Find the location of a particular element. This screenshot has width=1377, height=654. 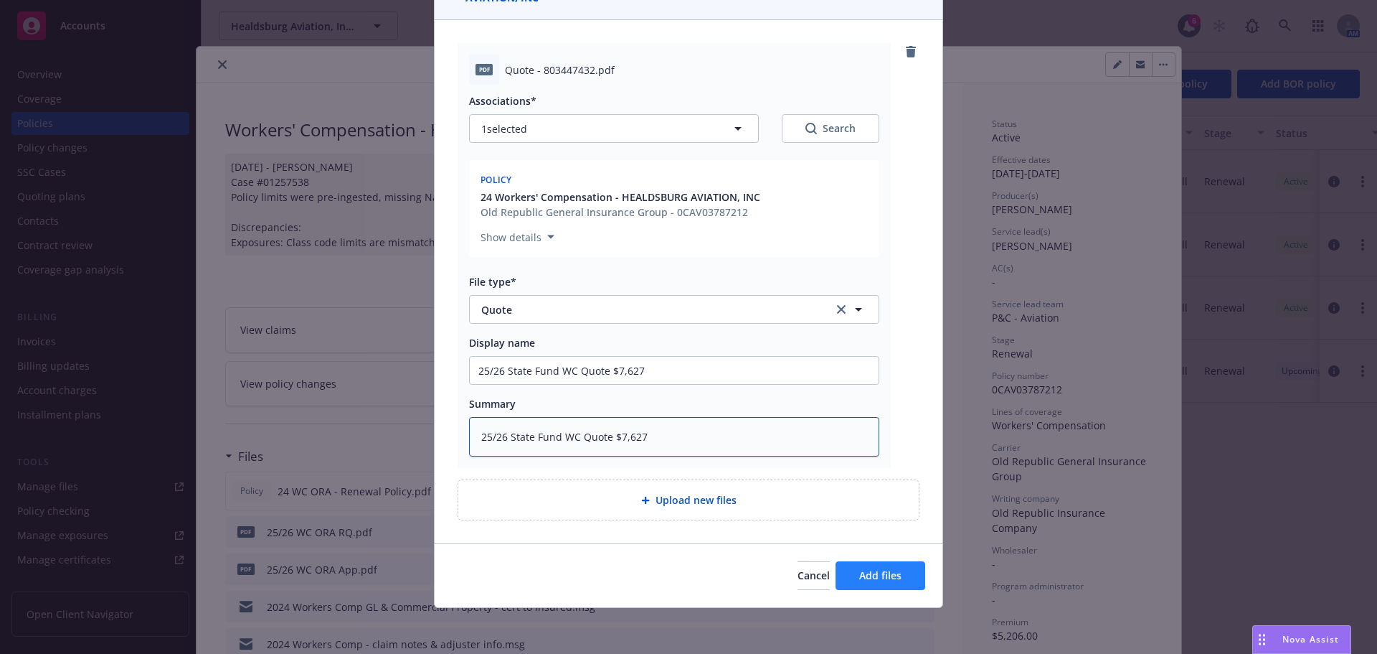

span: Upload new files is located at coordinates (696, 499).